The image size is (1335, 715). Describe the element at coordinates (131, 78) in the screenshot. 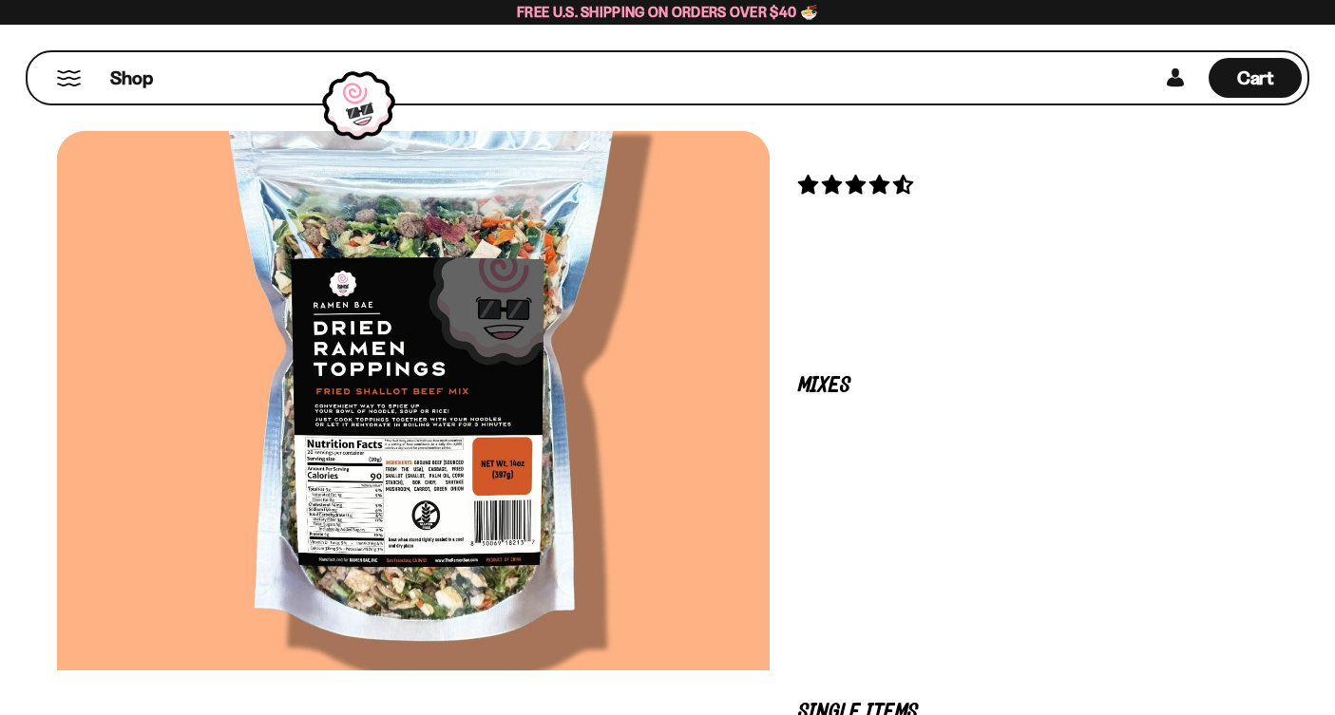

I see `span: Shop` at that location.